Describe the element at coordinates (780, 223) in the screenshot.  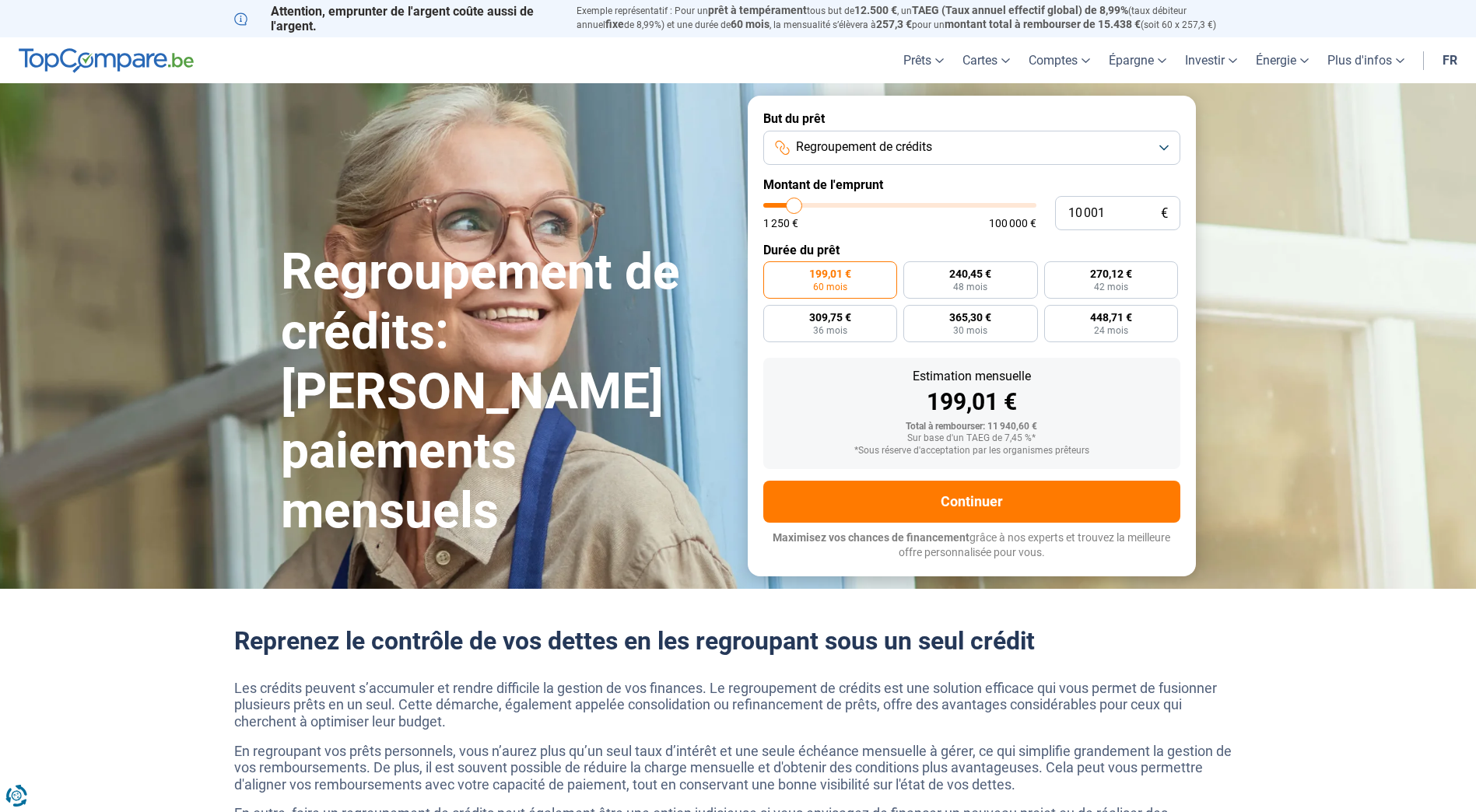
I see `span: 1 250 €` at that location.